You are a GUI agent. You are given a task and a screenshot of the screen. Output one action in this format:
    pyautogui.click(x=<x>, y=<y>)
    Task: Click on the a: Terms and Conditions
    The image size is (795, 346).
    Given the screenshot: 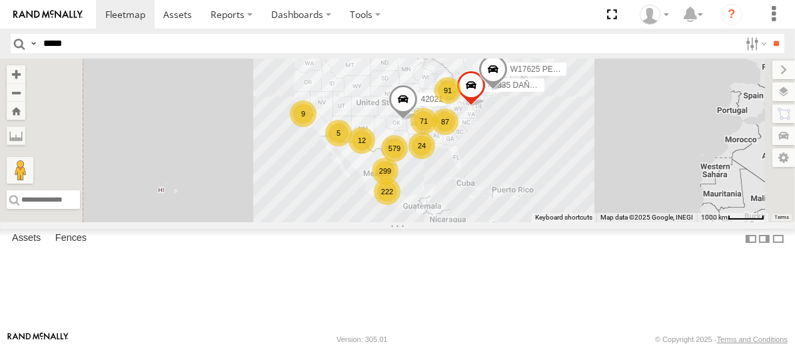 What is the action you would take?
    pyautogui.click(x=752, y=340)
    